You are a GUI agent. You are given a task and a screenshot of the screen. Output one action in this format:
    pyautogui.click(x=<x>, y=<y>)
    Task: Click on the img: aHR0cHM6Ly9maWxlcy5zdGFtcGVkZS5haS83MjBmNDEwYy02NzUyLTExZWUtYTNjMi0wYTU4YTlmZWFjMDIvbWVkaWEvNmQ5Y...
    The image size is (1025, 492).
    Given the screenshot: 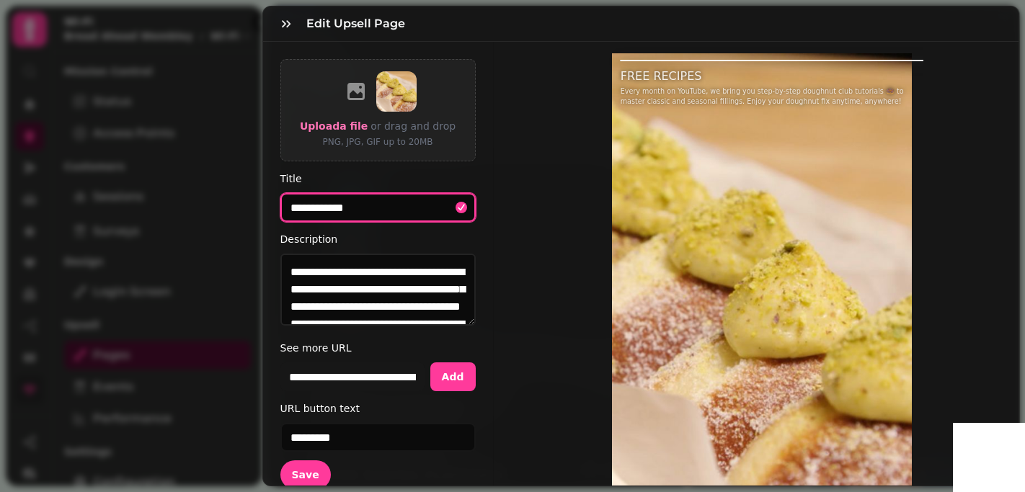 What is the action you would take?
    pyautogui.click(x=397, y=92)
    